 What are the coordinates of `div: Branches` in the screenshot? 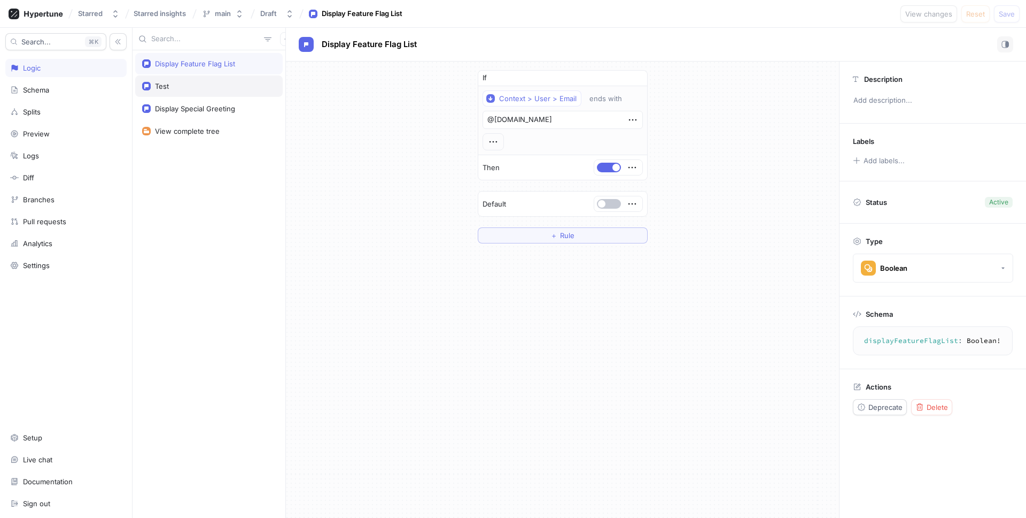 It's located at (38, 199).